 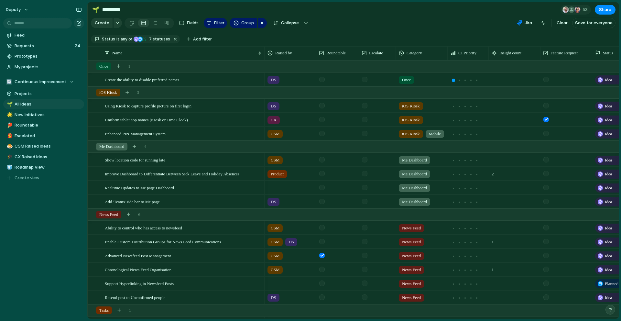 What do you see at coordinates (511, 53) in the screenshot?
I see `span: Insight count` at bounding box center [511, 53].